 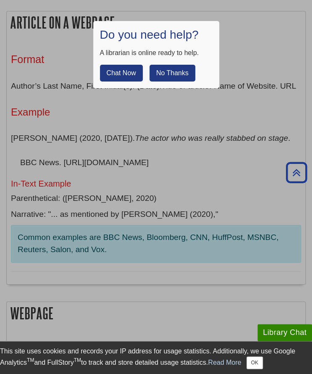 What do you see at coordinates (156, 53) in the screenshot?
I see `div: A librarian is online ready to help.` at bounding box center [156, 53].